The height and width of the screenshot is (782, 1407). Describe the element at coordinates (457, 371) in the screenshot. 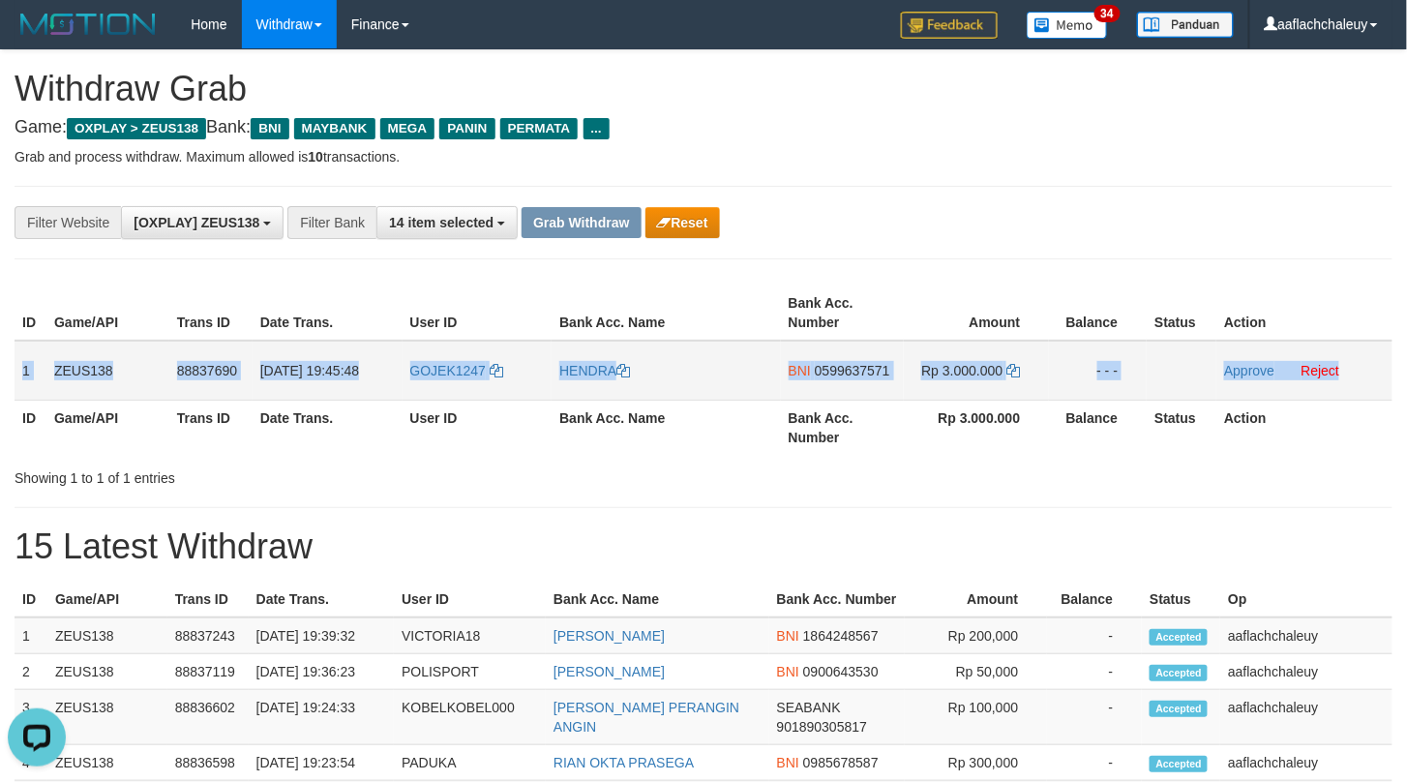

I see `a: GOJEK1247` at that location.